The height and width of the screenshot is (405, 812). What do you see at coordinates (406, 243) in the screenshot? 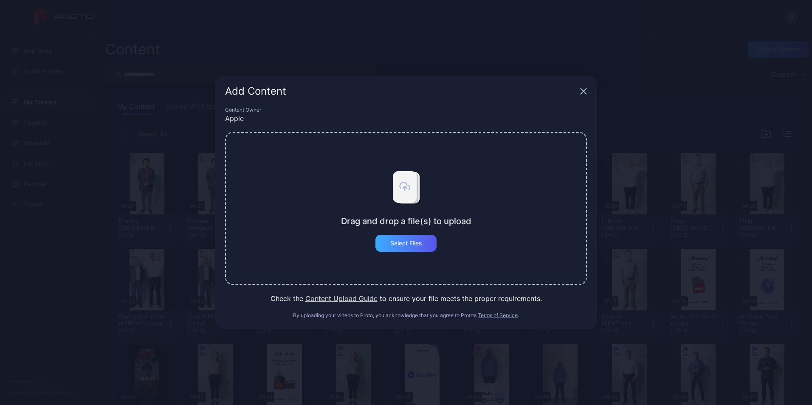
I see `button: Select Files` at bounding box center [406, 243].